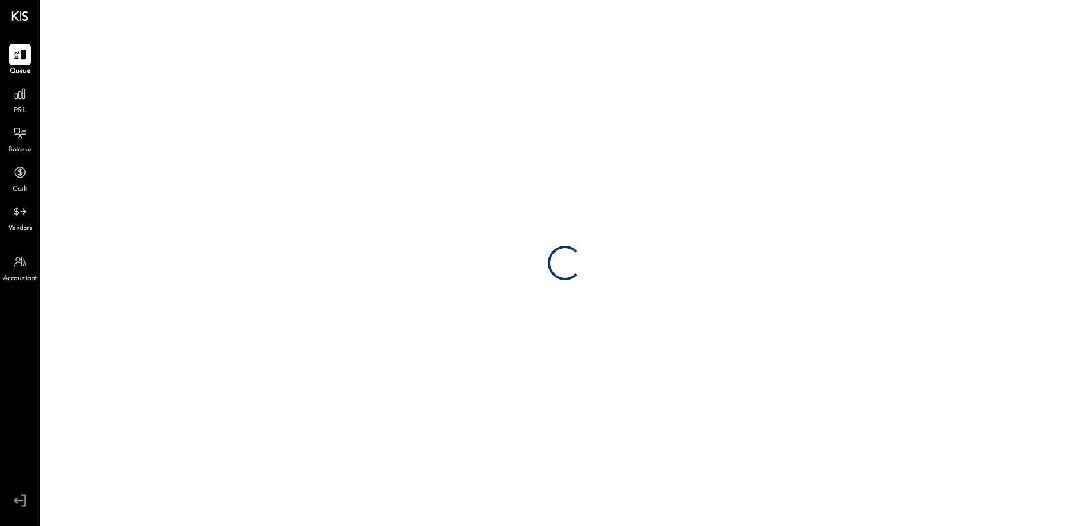 The image size is (1089, 526). Describe the element at coordinates (20, 150) in the screenshot. I see `span: Balance` at that location.